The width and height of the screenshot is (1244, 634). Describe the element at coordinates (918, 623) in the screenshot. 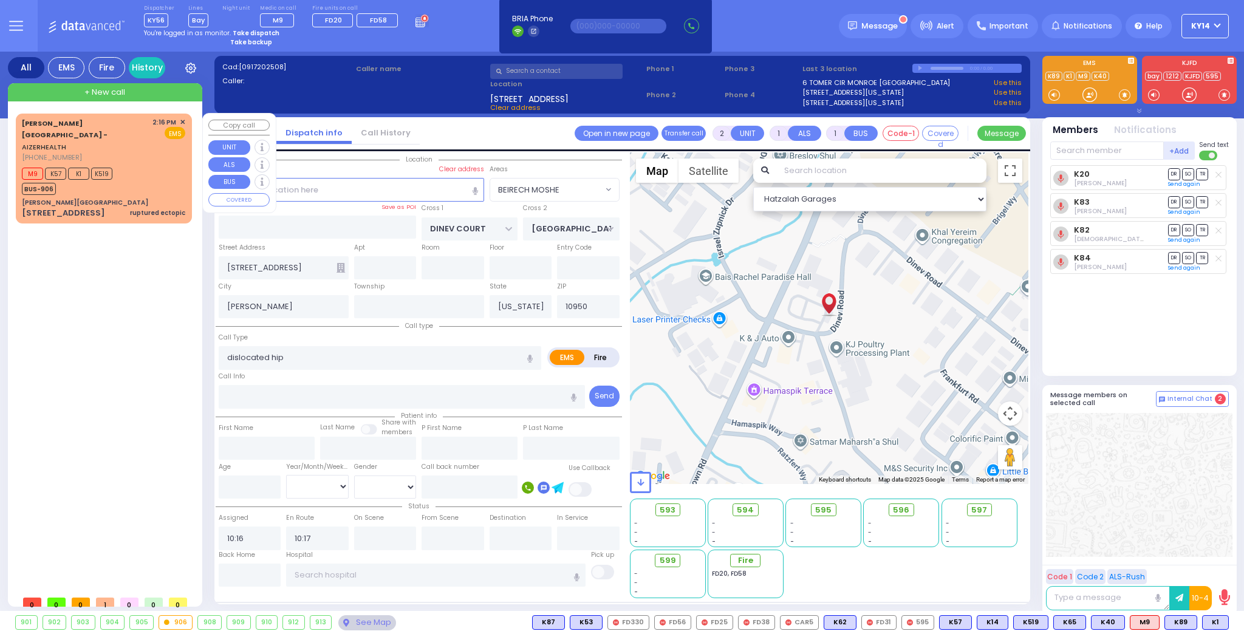

I see `div: 595` at that location.